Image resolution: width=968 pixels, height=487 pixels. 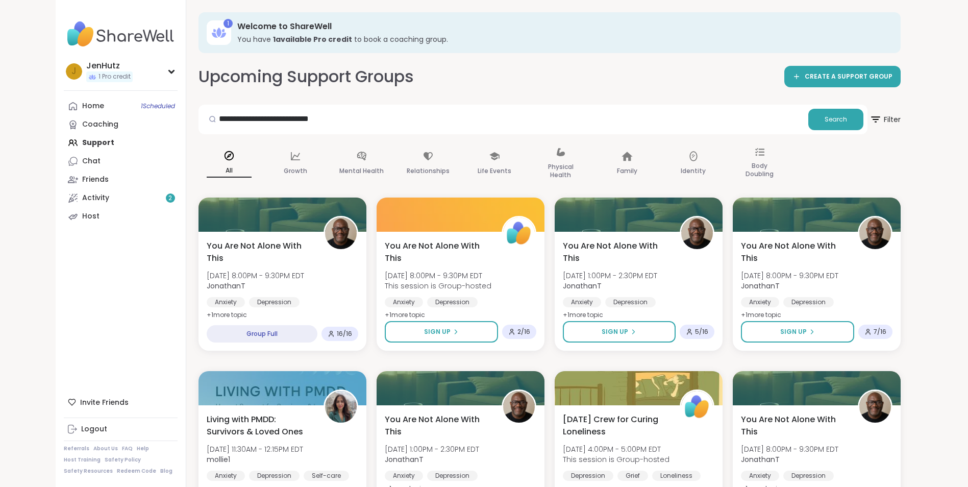 I want to click on a: Referrals, so click(x=77, y=448).